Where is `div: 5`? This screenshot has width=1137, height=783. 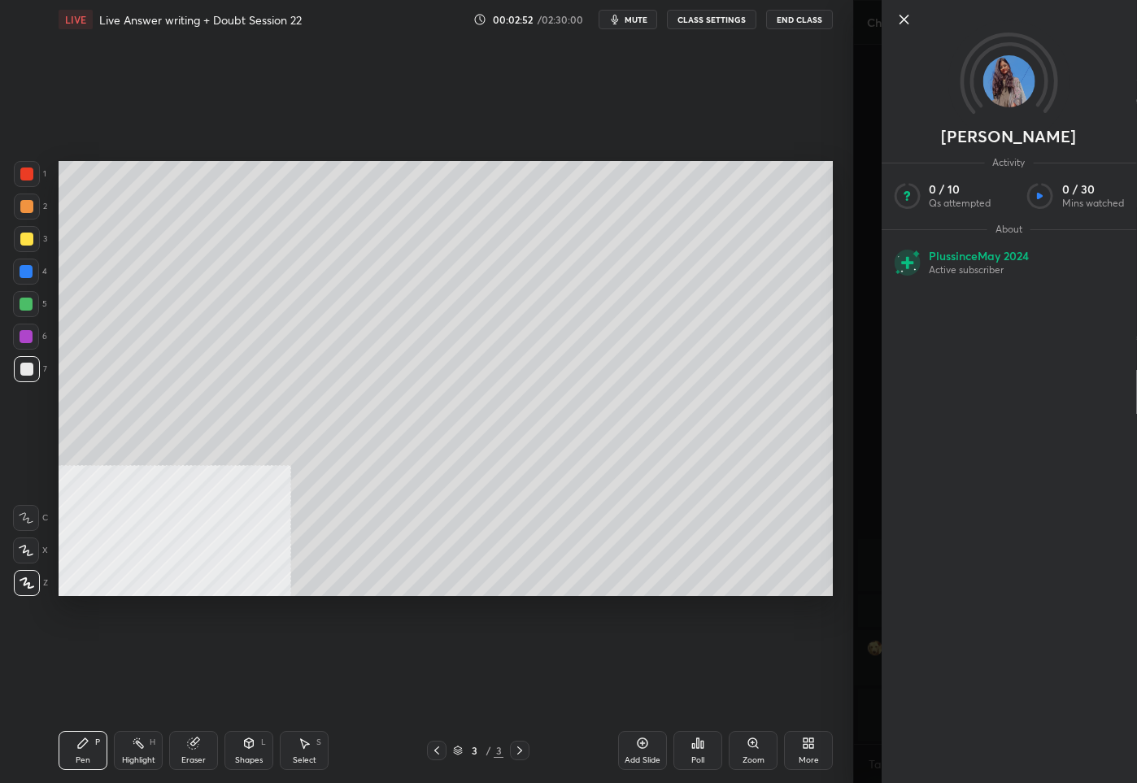 div: 5 is located at coordinates (30, 304).